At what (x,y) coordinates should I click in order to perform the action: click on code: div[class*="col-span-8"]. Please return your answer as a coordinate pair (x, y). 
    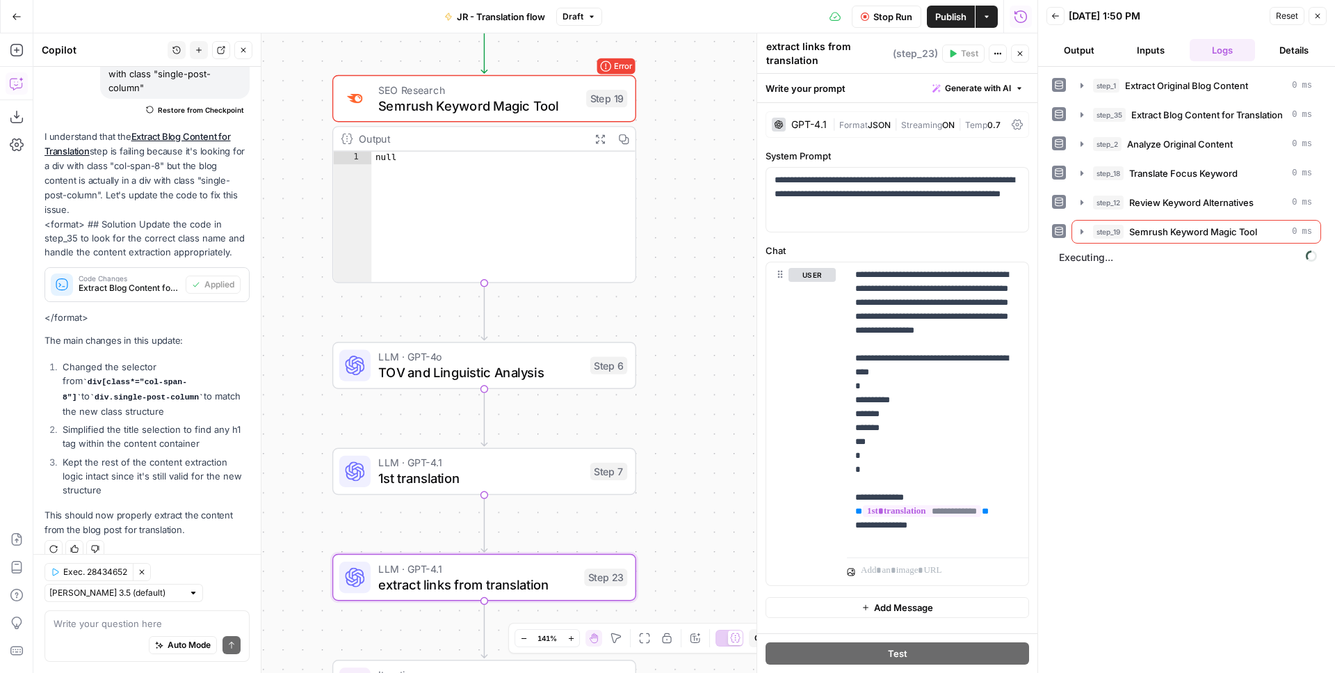
    Looking at the image, I should click on (125, 390).